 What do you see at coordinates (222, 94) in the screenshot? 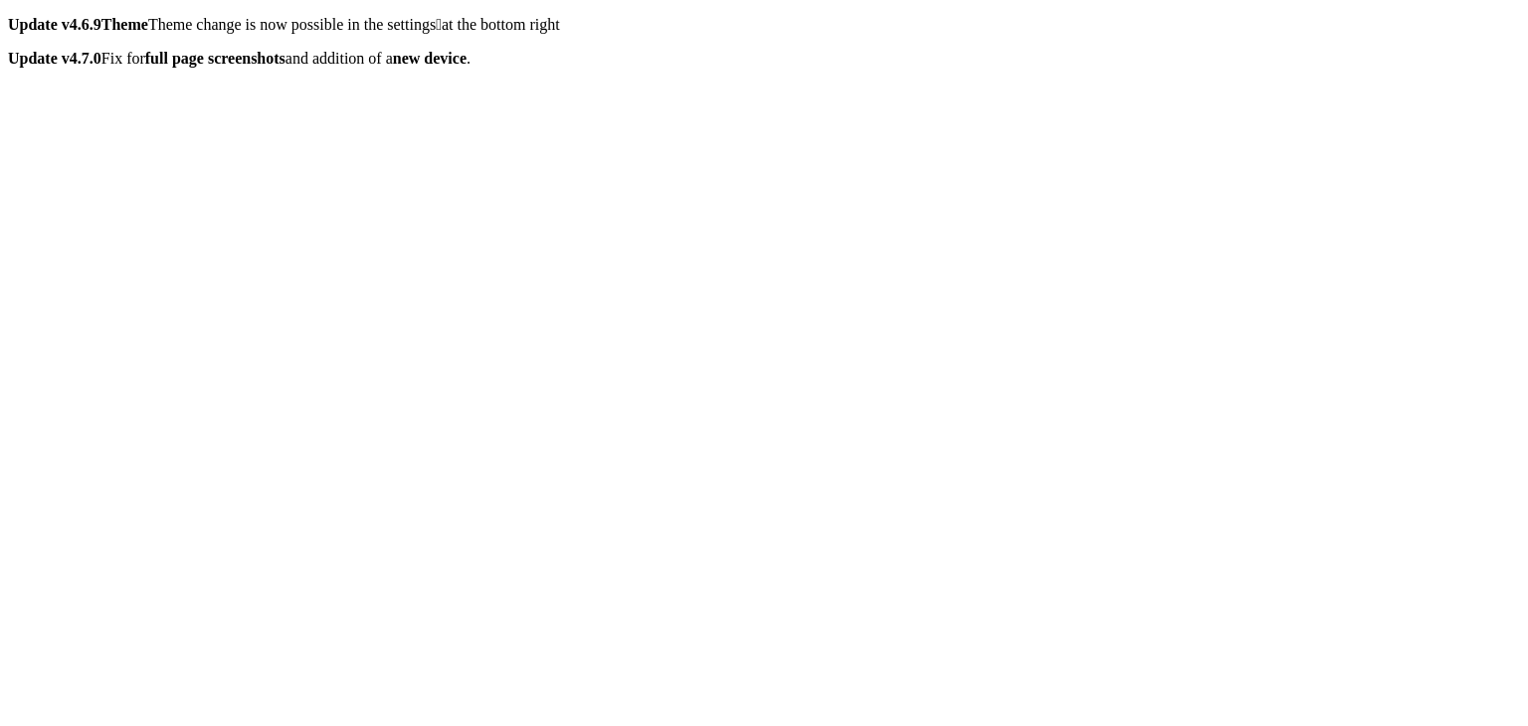
I see `a: Sign up` at bounding box center [222, 94].